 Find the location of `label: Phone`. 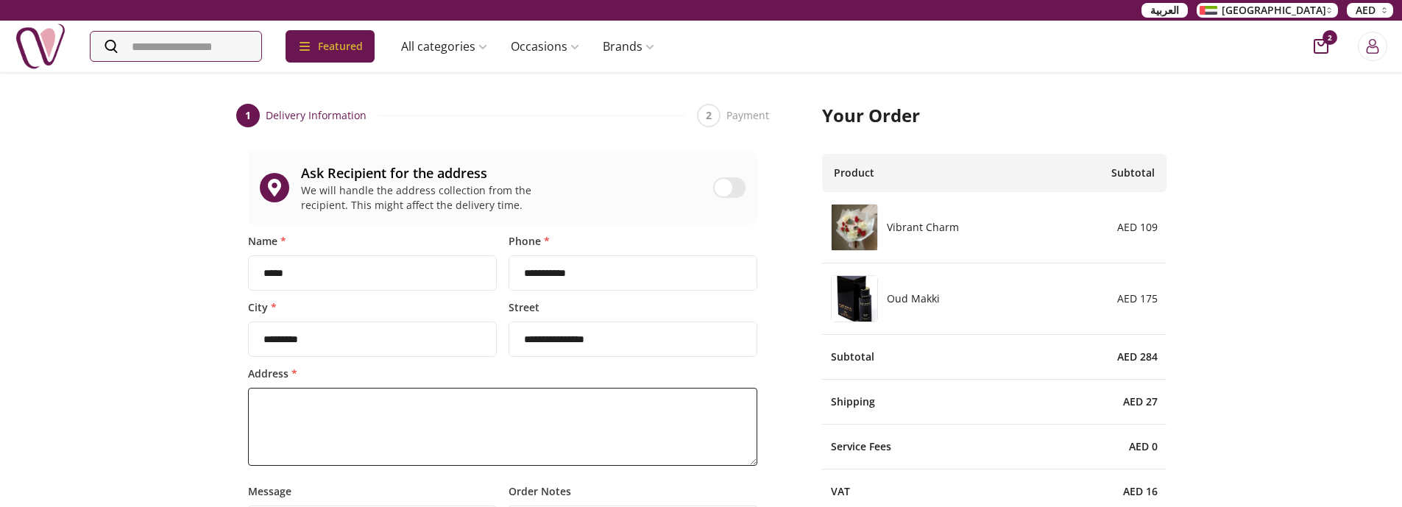

label: Phone is located at coordinates (633, 241).